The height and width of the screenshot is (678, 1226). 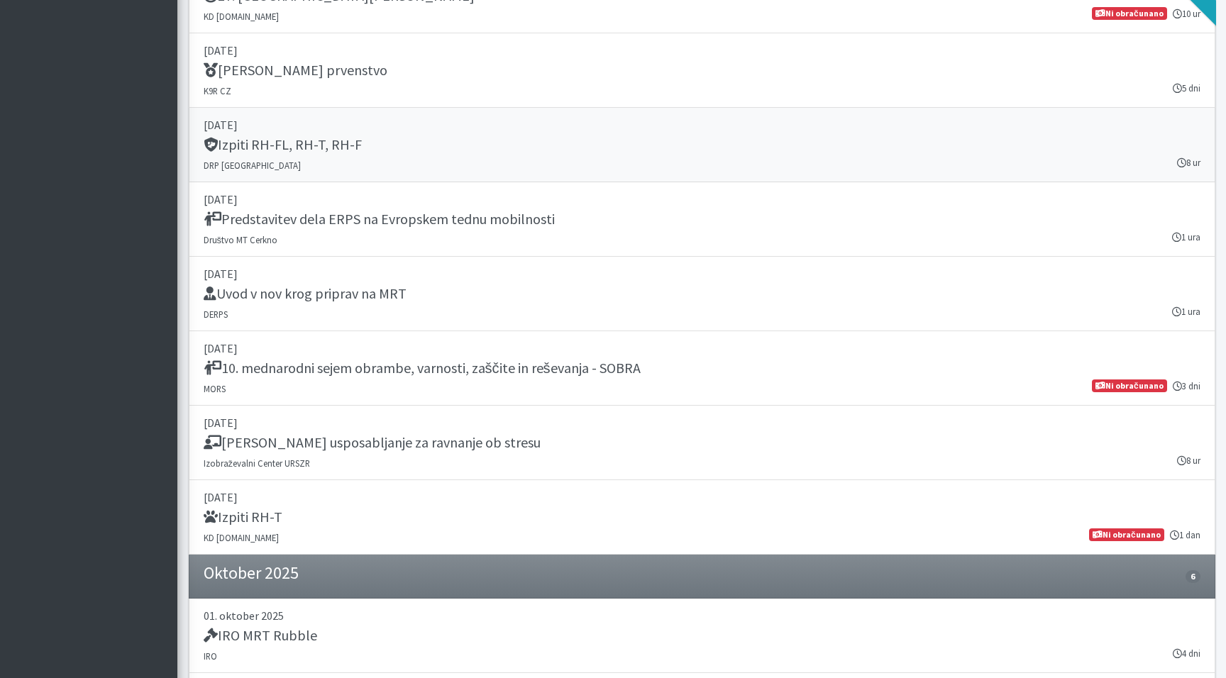 What do you see at coordinates (282, 145) in the screenshot?
I see `h5: Izpiti RH-FL, RH-T, RH-F` at bounding box center [282, 145].